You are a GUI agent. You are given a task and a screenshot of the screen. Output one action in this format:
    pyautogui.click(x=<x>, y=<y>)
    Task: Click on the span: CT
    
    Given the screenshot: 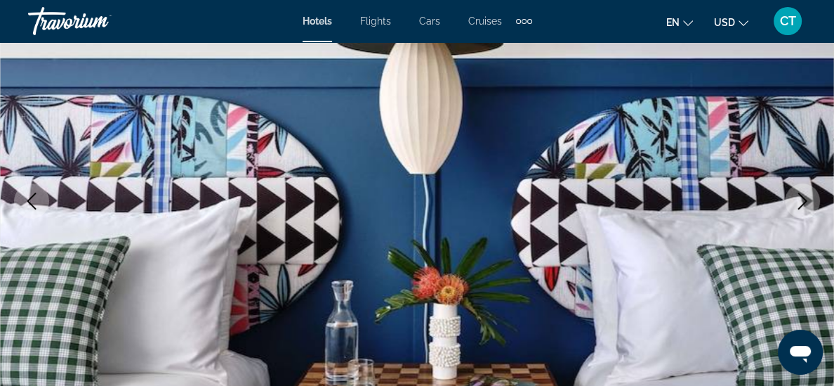 What is the action you would take?
    pyautogui.click(x=788, y=21)
    